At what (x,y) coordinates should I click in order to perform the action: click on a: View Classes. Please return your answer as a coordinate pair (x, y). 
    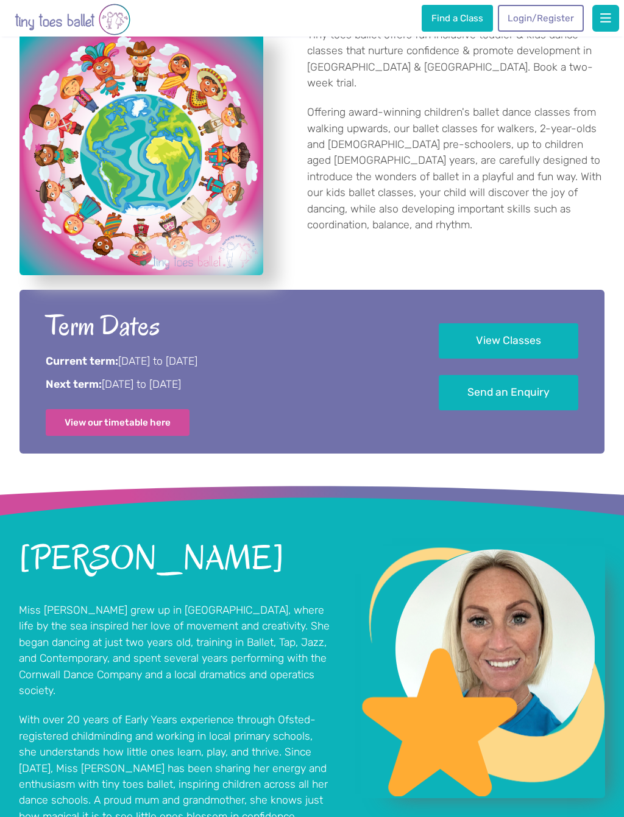
    Looking at the image, I should click on (508, 341).